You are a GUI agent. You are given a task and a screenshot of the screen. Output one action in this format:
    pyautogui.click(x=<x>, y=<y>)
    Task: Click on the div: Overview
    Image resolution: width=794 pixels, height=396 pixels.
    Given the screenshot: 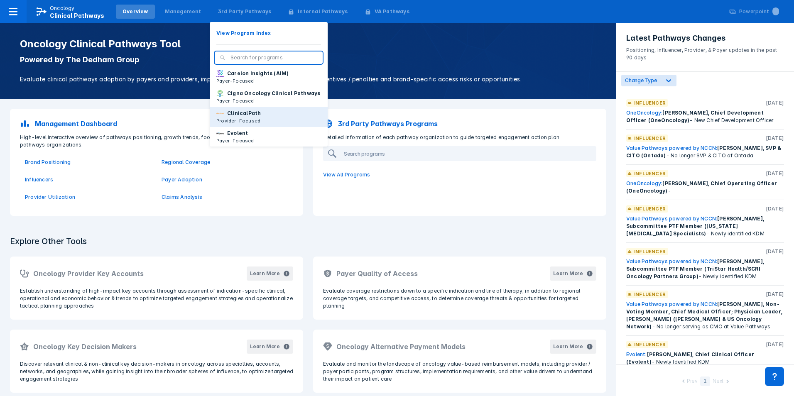 What is the action you would take?
    pyautogui.click(x=135, y=12)
    